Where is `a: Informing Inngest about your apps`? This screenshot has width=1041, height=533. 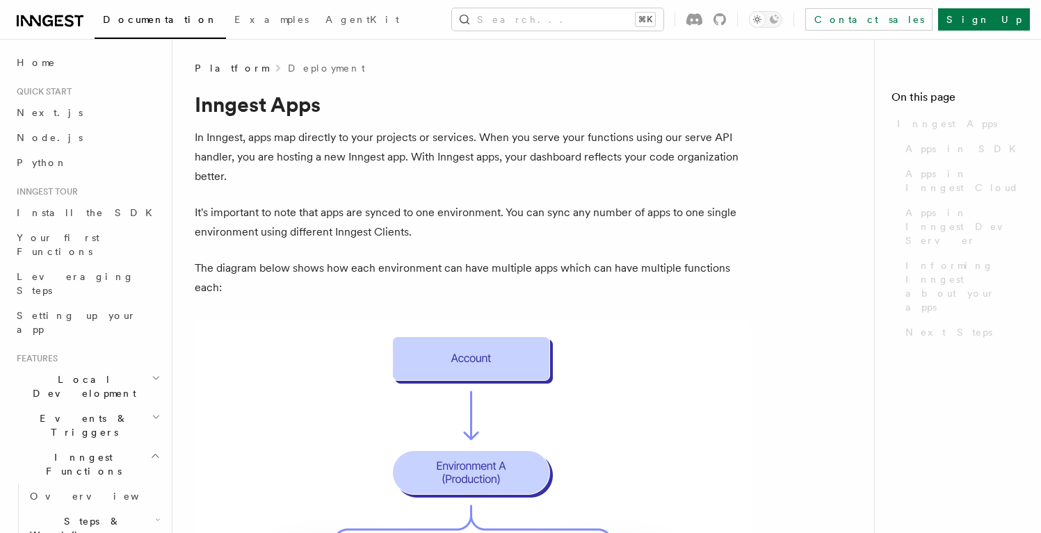
a: Informing Inngest about your apps is located at coordinates (962, 287).